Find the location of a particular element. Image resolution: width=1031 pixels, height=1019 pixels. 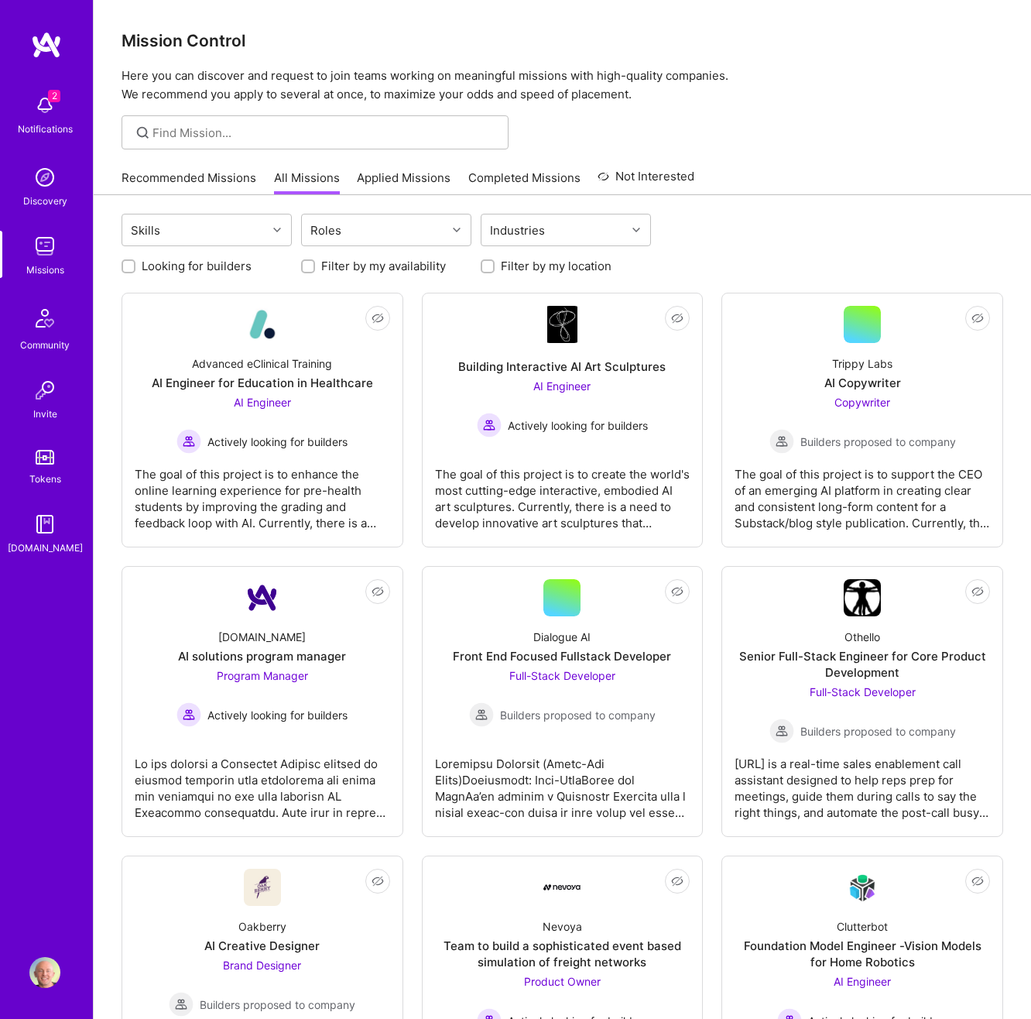

div: The goal of this project is to support the CEO of an emerging AI platform in creating clear and c... is located at coordinates (863, 492).